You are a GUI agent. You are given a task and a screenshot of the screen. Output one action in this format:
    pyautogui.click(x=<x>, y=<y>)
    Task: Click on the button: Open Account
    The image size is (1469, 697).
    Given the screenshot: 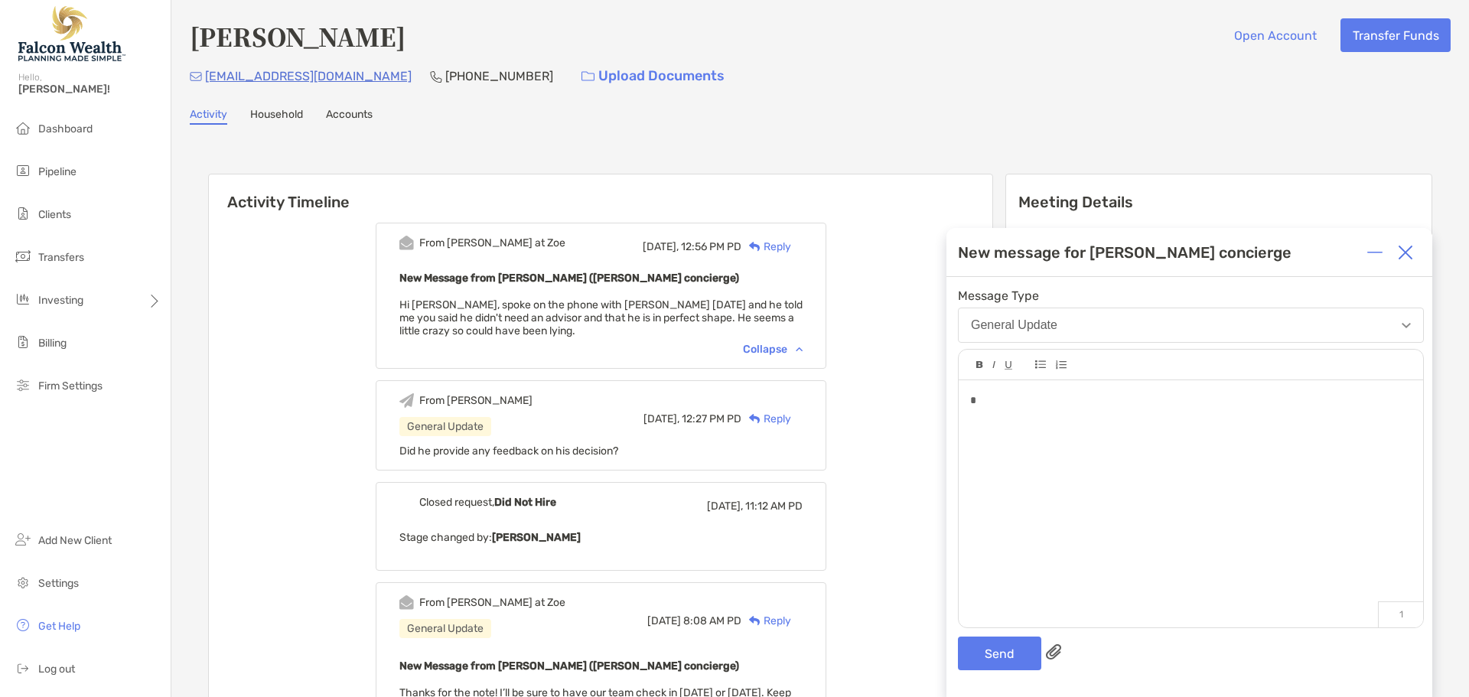 What is the action you would take?
    pyautogui.click(x=1274, y=35)
    